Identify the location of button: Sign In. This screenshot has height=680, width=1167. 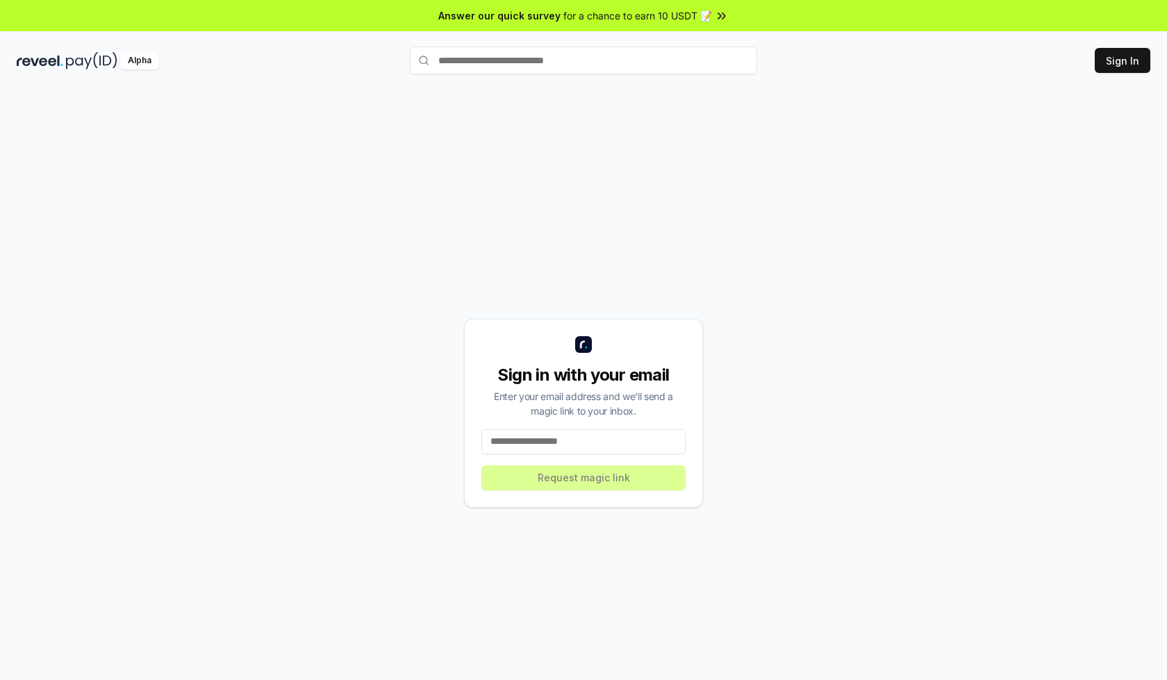
(1123, 60).